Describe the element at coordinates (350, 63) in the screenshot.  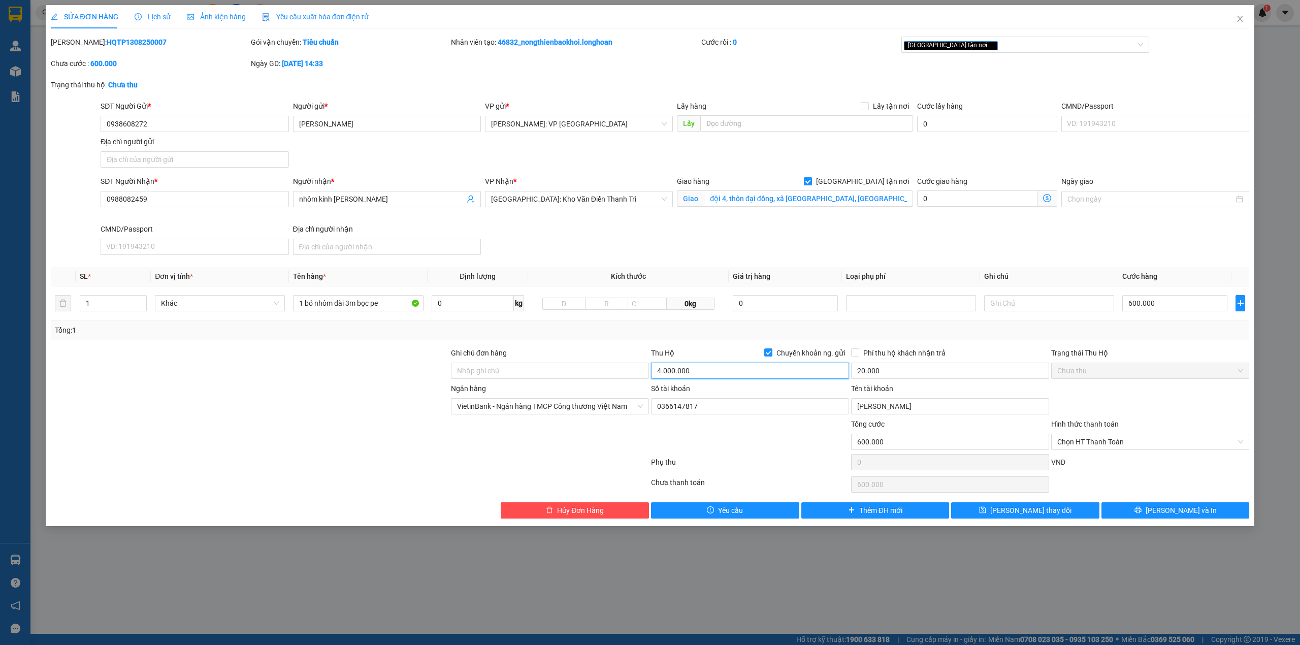
I see `div: Ngày GD:` at that location.